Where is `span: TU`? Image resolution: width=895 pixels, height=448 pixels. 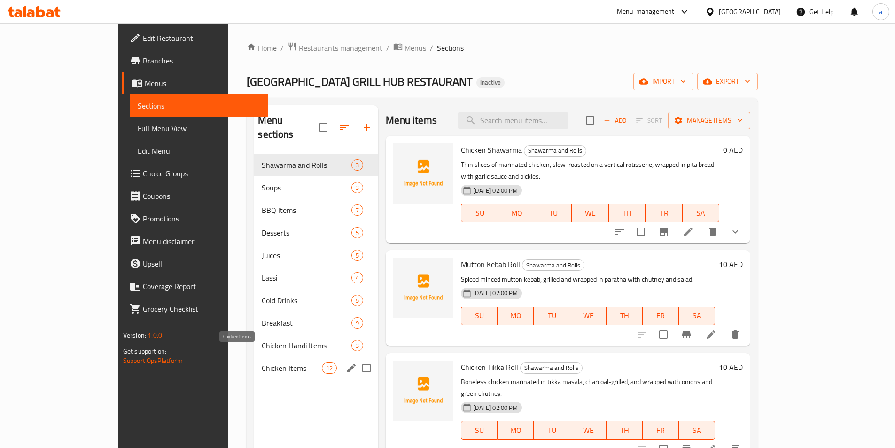 span: TU is located at coordinates (553, 213).